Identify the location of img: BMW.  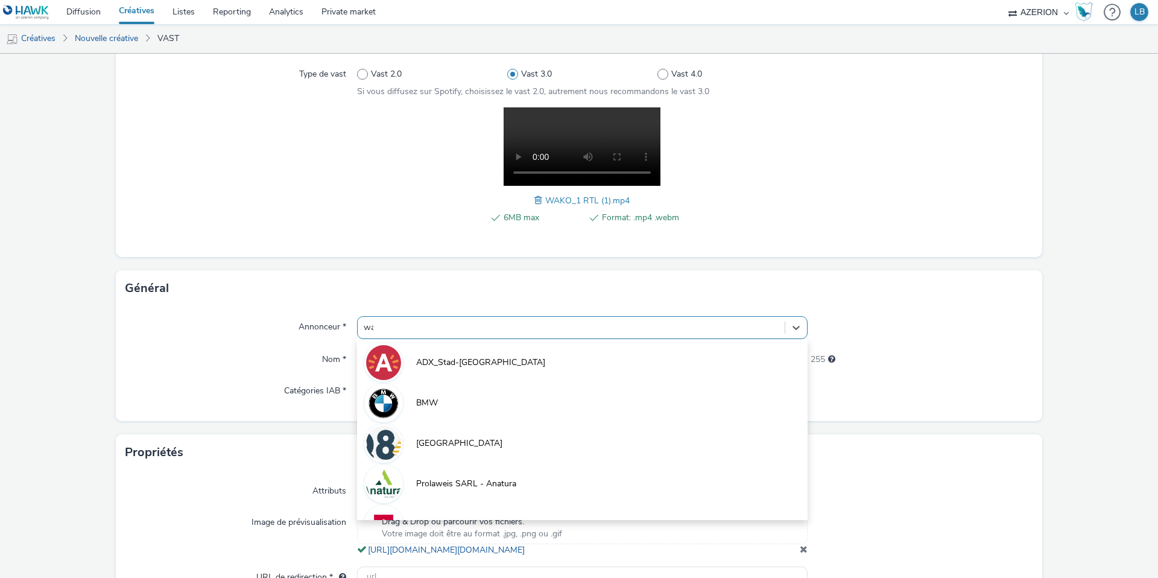
(384, 403).